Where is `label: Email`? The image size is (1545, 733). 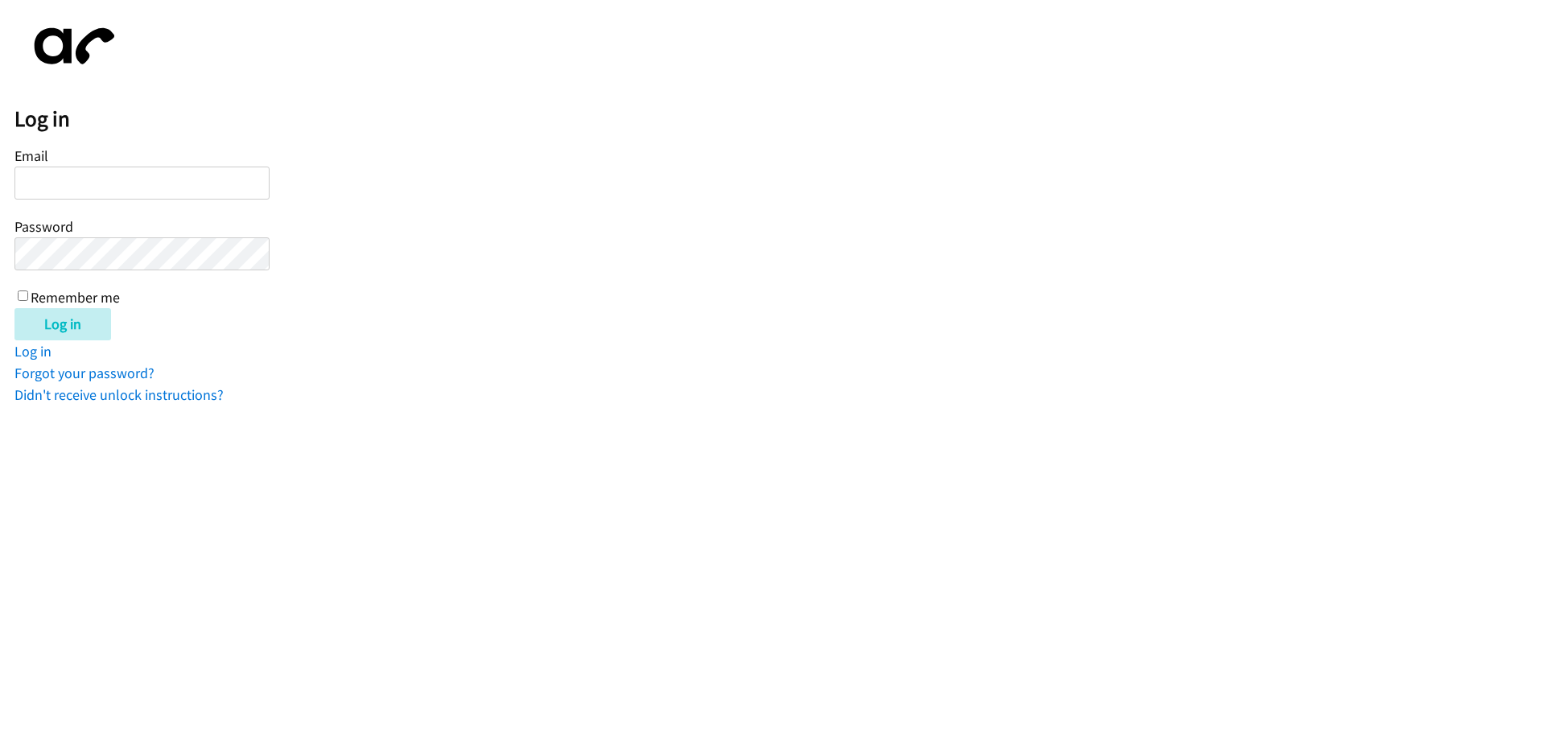 label: Email is located at coordinates (31, 155).